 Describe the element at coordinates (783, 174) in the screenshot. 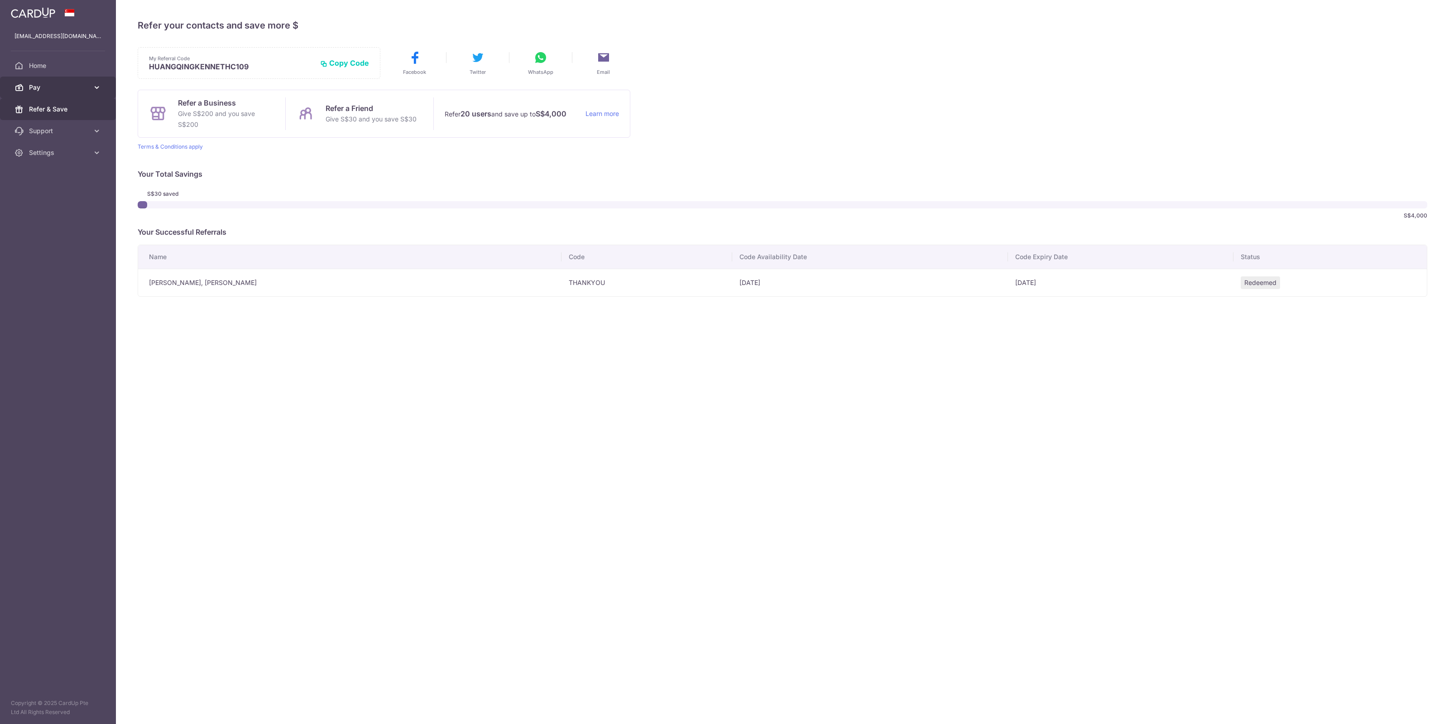

I see `p: Your Total Savings` at that location.